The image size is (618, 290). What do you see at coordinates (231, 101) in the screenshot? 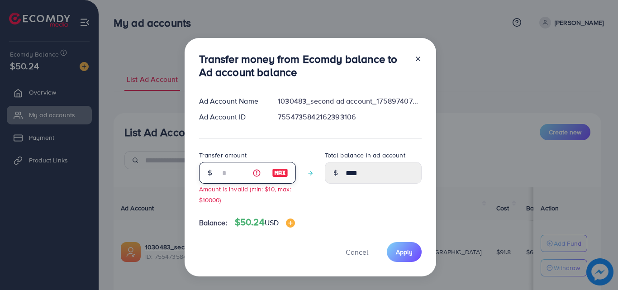
I see `div: Ad Account Name` at bounding box center [231, 101].